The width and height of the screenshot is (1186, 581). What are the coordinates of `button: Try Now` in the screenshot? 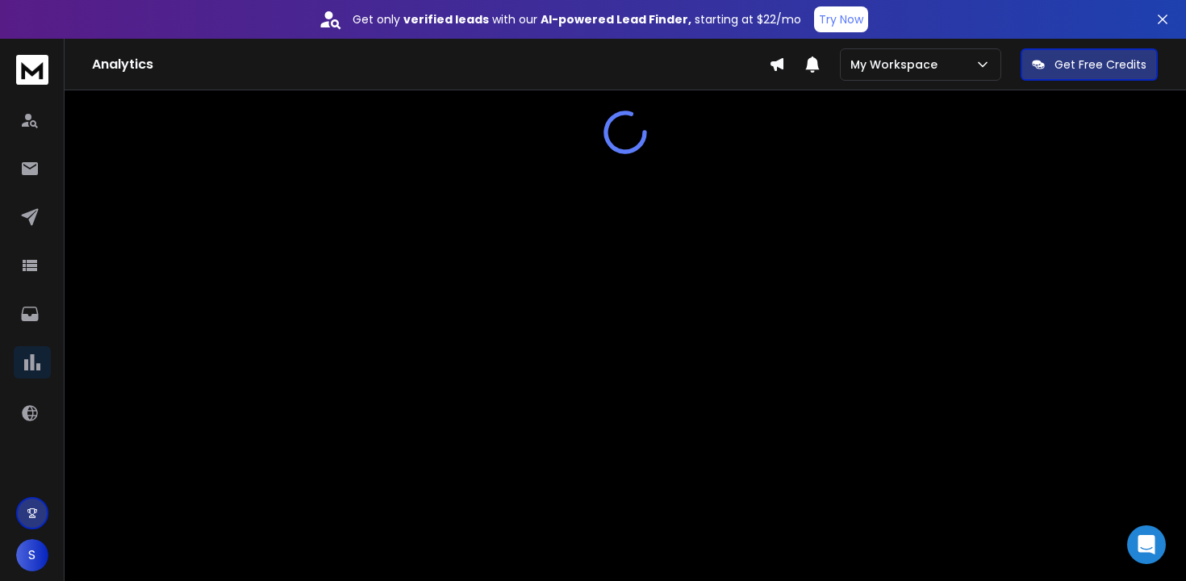 It's located at (840, 19).